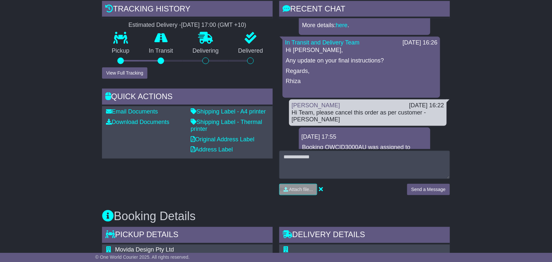 The image size is (552, 262). I want to click on div: Pickup Details, so click(187, 236).